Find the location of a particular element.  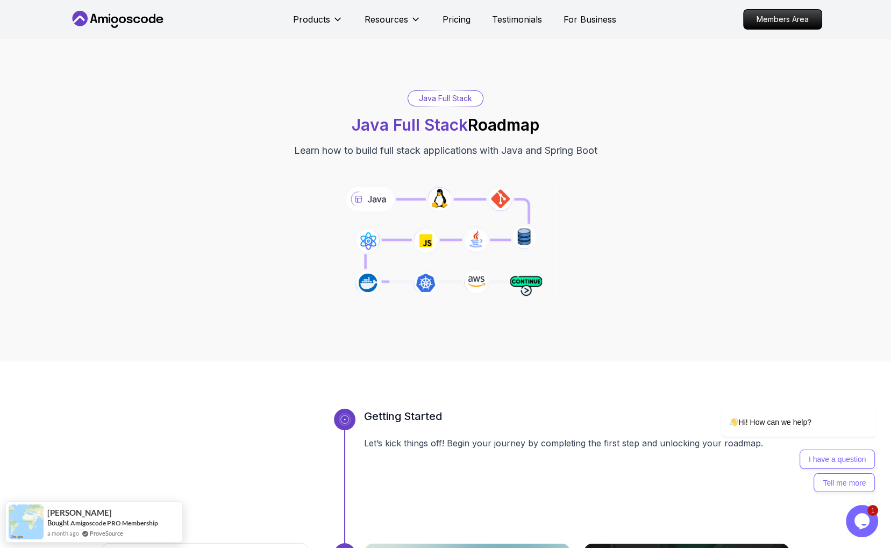

span: Hi! How can we help? is located at coordinates (83, 111).